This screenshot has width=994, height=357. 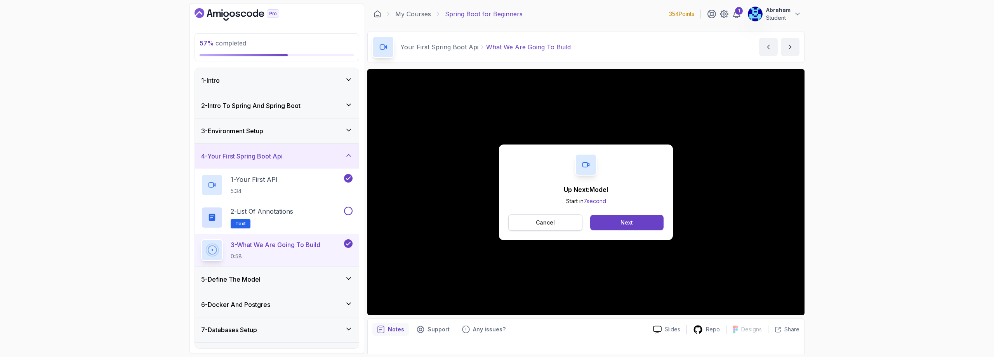 I want to click on h3: 5 - Define The Model, so click(x=231, y=279).